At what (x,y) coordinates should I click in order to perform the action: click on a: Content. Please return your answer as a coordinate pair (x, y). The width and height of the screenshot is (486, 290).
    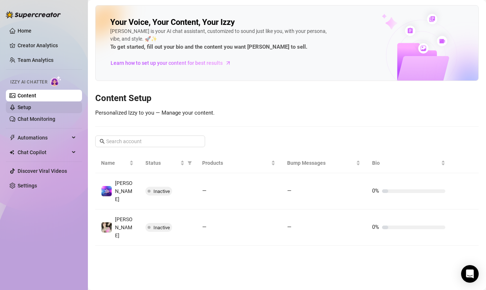
    Looking at the image, I should click on (27, 95).